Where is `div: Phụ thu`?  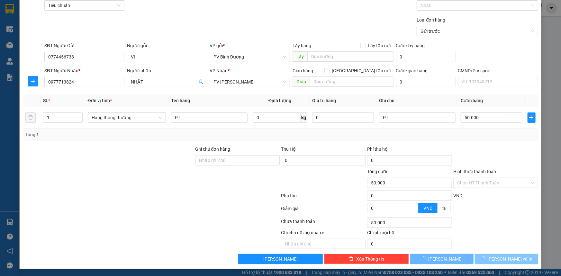 div: Phụ thu is located at coordinates (324, 198).